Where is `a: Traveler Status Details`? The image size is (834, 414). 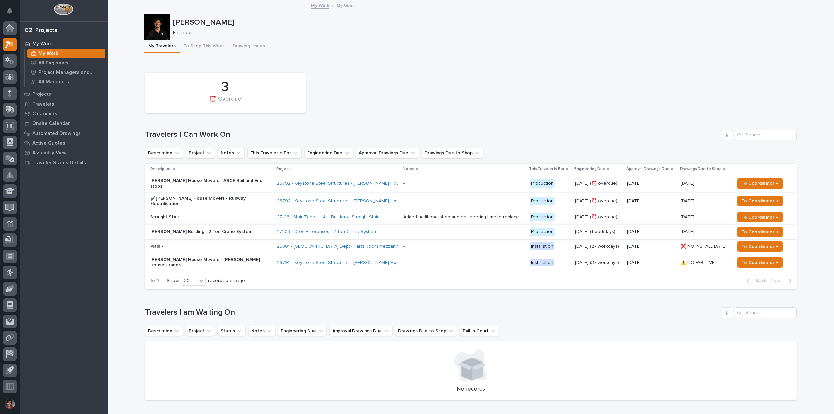 a: Traveler Status Details is located at coordinates (64, 163).